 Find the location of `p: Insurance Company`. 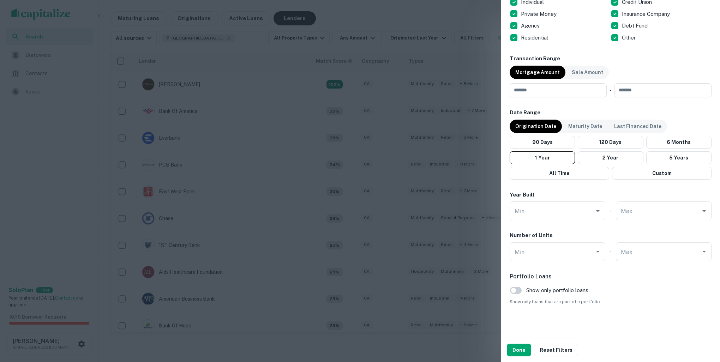

p: Insurance Company is located at coordinates (647, 14).